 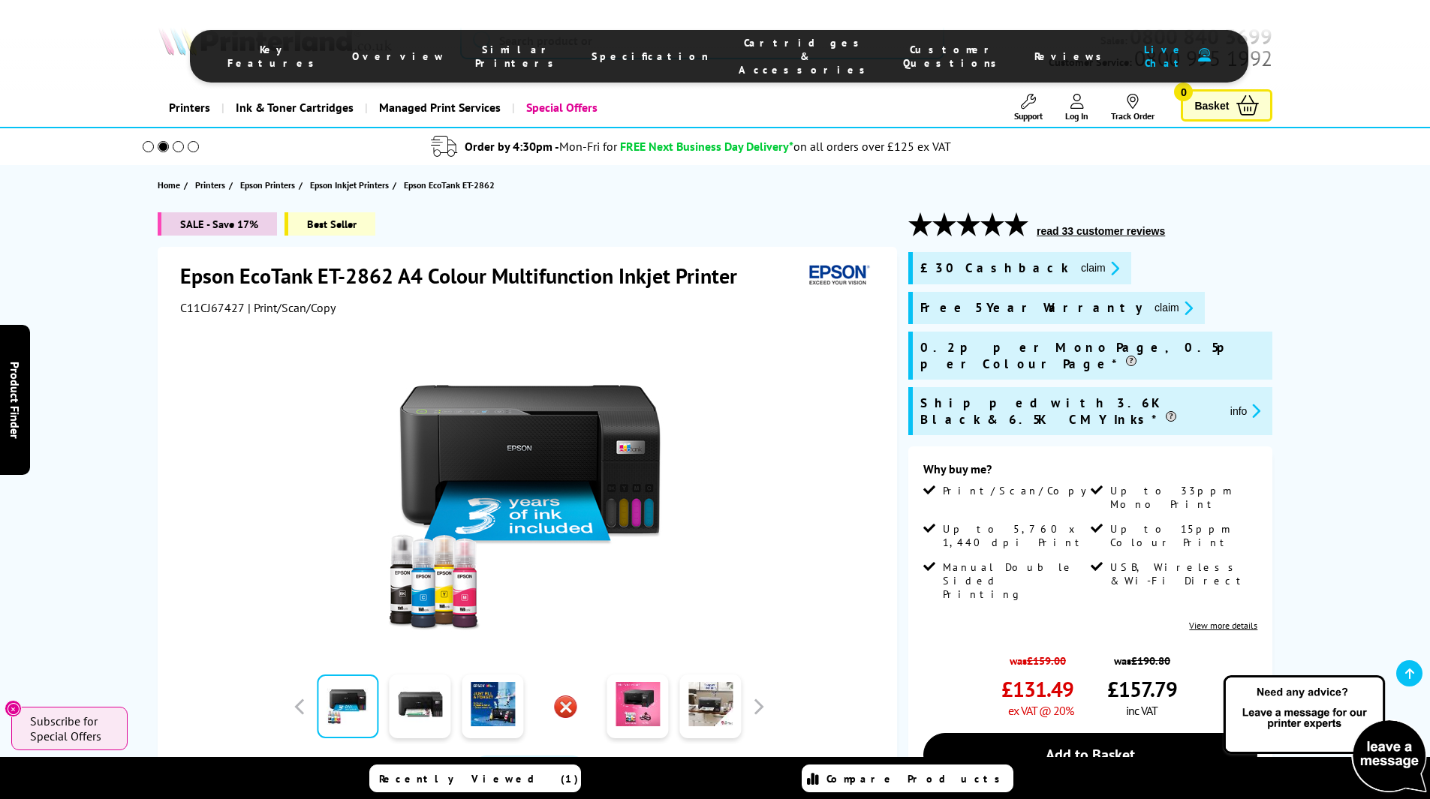 I want to click on span: Order by 4:30pm -, so click(x=540, y=146).